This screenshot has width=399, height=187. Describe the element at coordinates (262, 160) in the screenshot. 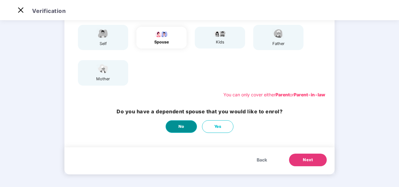

I see `span: Back` at that location.